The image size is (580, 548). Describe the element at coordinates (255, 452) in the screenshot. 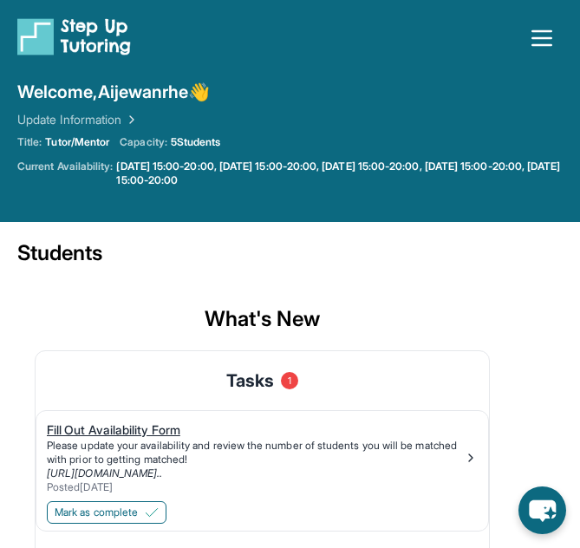

I see `div: Please update your availability and review the number of students you will be matched with prior ...` at that location.